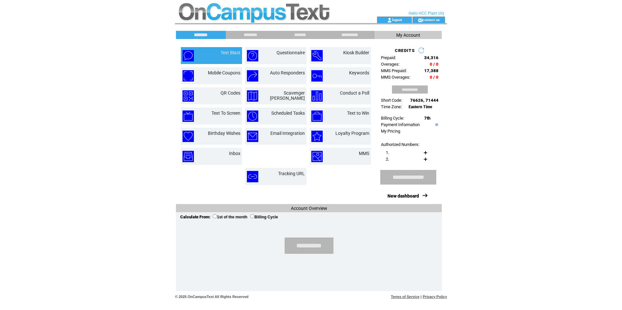 This screenshot has height=310, width=622. I want to click on a: logout, so click(397, 20).